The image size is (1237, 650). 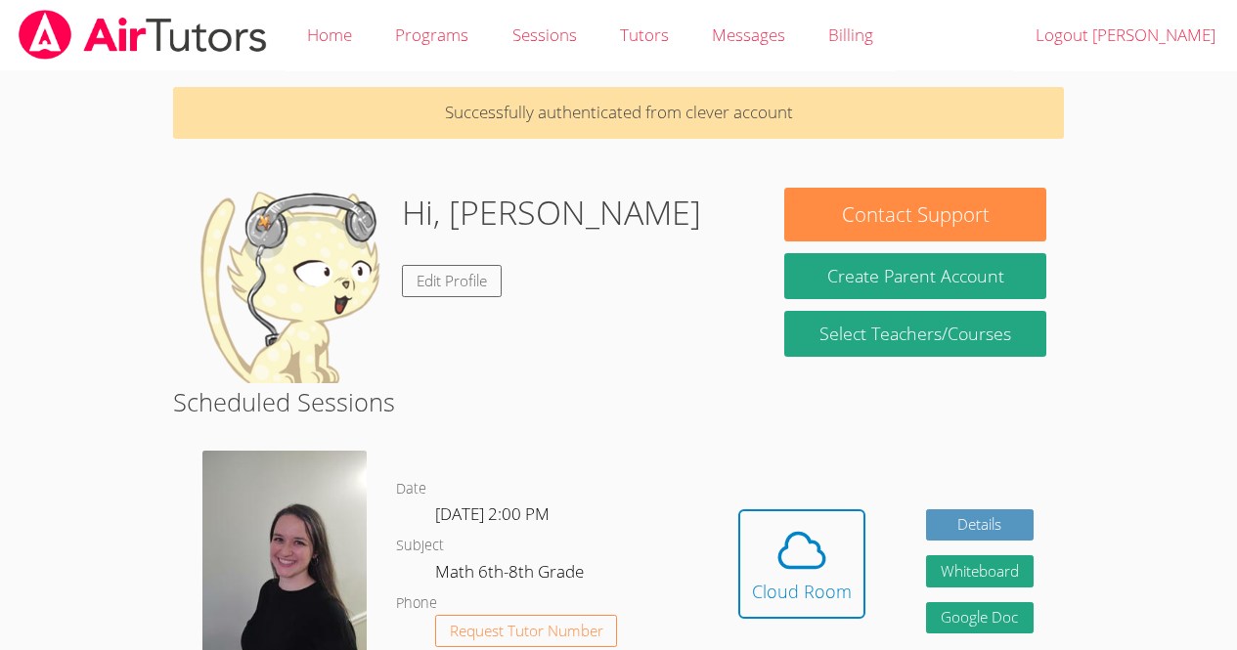 What do you see at coordinates (452, 281) in the screenshot?
I see `a: Edit Profile` at bounding box center [452, 281].